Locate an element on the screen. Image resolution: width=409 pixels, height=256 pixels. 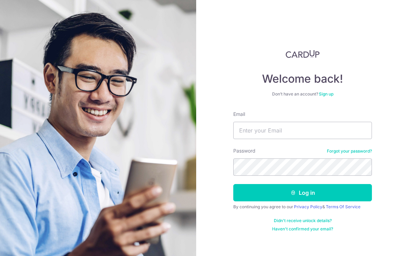
label: Email is located at coordinates (239, 114).